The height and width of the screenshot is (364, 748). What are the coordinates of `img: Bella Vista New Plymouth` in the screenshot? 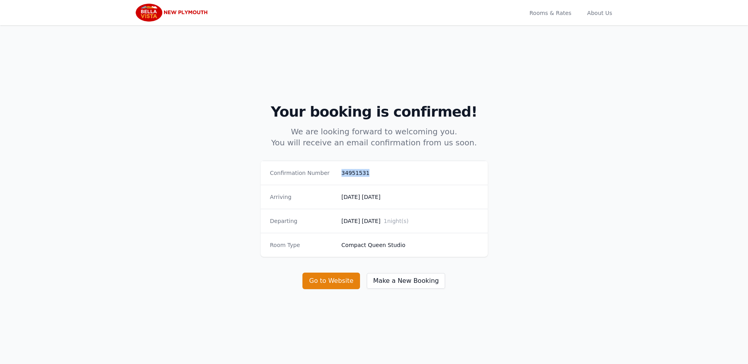 It's located at (172, 13).